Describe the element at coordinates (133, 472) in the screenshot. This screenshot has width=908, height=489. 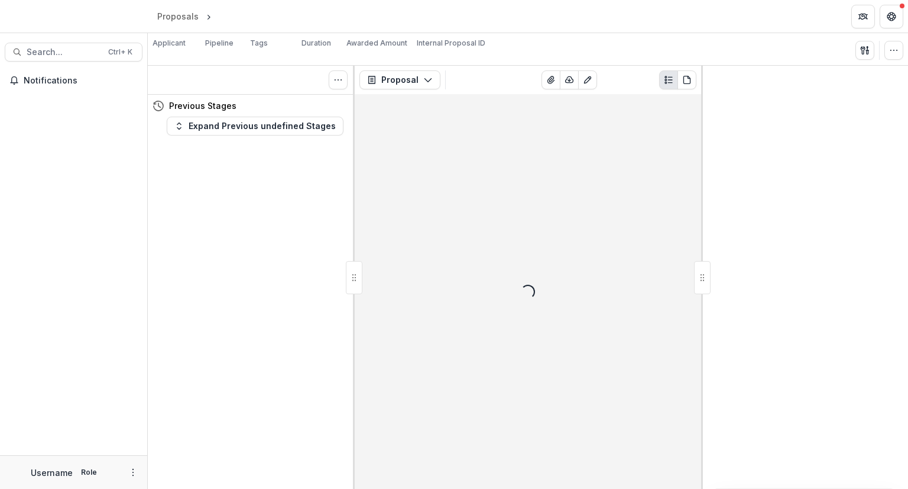
I see `button: More` at that location.